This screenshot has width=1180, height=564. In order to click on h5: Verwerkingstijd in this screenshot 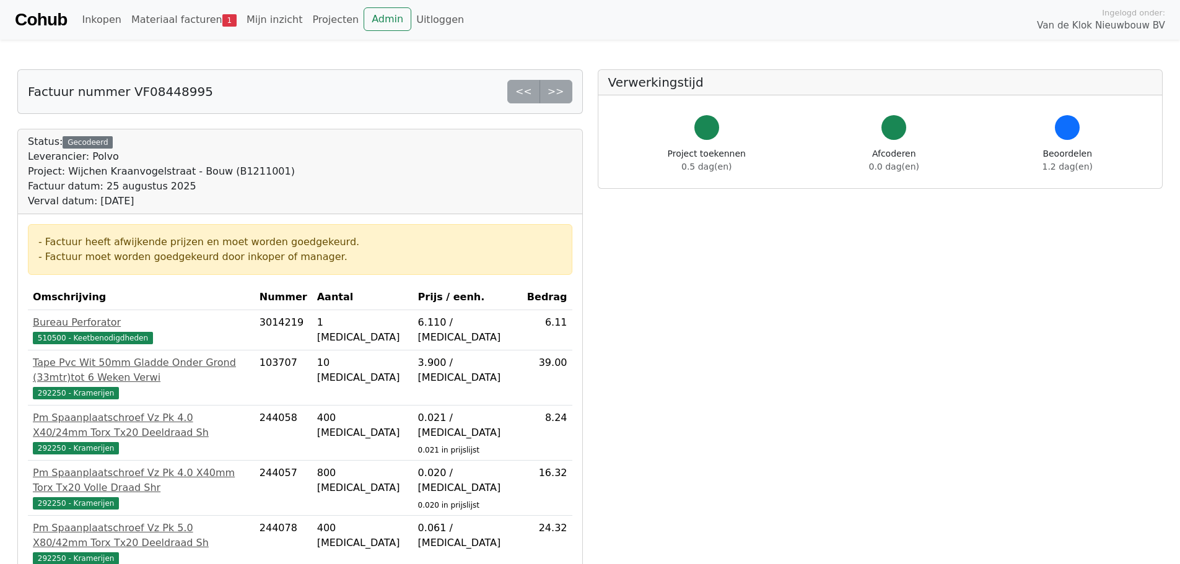, I will do `click(880, 82)`.